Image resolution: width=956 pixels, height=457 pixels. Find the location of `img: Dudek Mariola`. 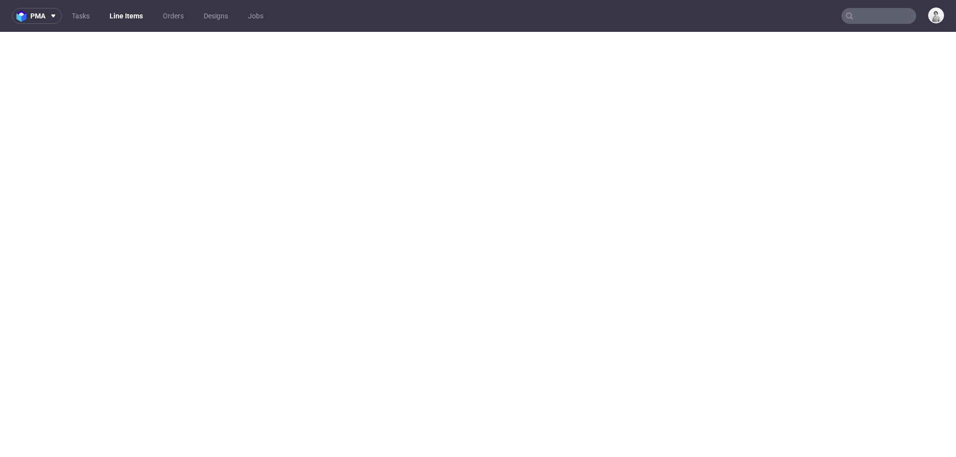

img: Dudek Mariola is located at coordinates (936, 15).